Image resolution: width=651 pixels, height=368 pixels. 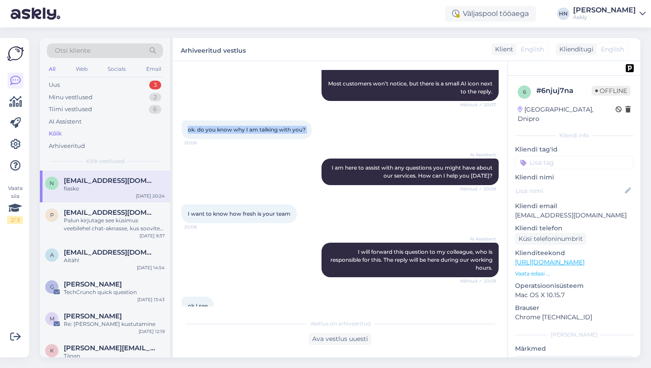 What do you see at coordinates (15, 204) in the screenshot?
I see `div: Vaata siia` at bounding box center [15, 204].